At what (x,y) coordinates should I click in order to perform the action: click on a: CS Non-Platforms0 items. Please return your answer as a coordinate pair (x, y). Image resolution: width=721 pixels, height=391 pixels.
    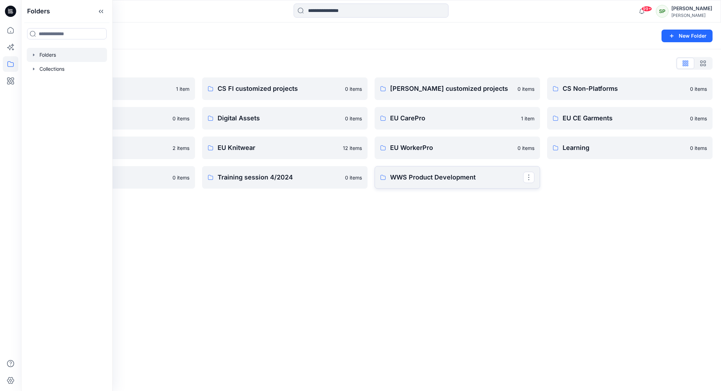
    Looking at the image, I should click on (630, 89).